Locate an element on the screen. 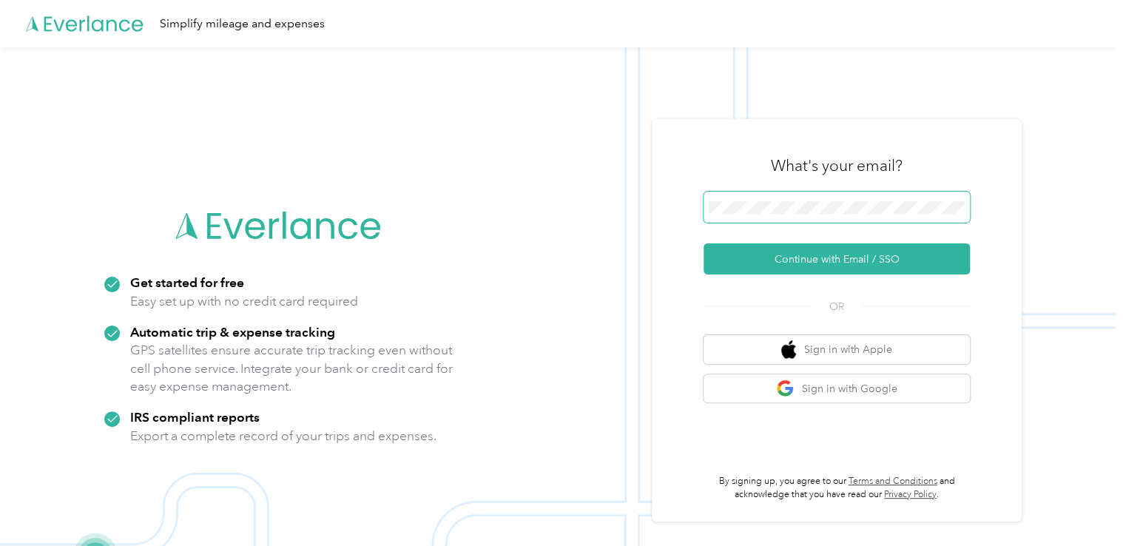 Image resolution: width=1123 pixels, height=546 pixels. a: Terms and Conditions is located at coordinates (893, 481).